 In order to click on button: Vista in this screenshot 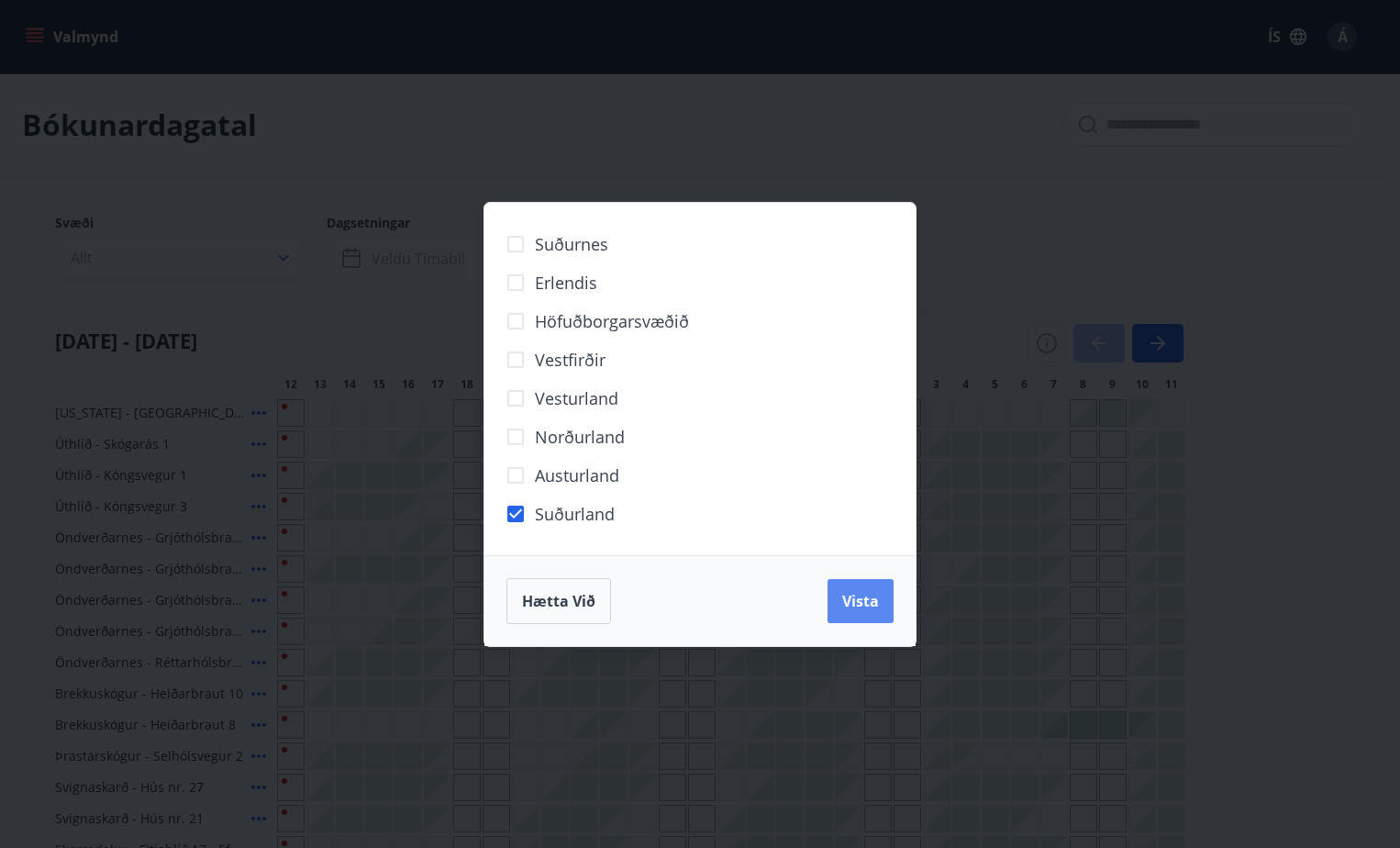, I will do `click(861, 601)`.